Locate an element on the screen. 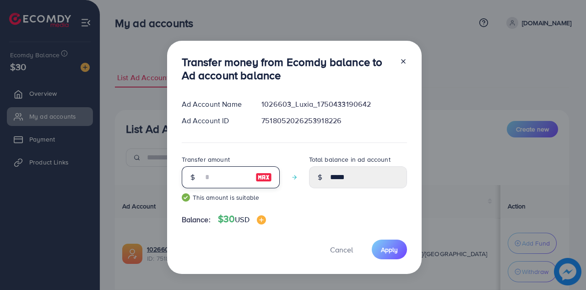 The height and width of the screenshot is (290, 586). button: Cancel is located at coordinates (341, 249).